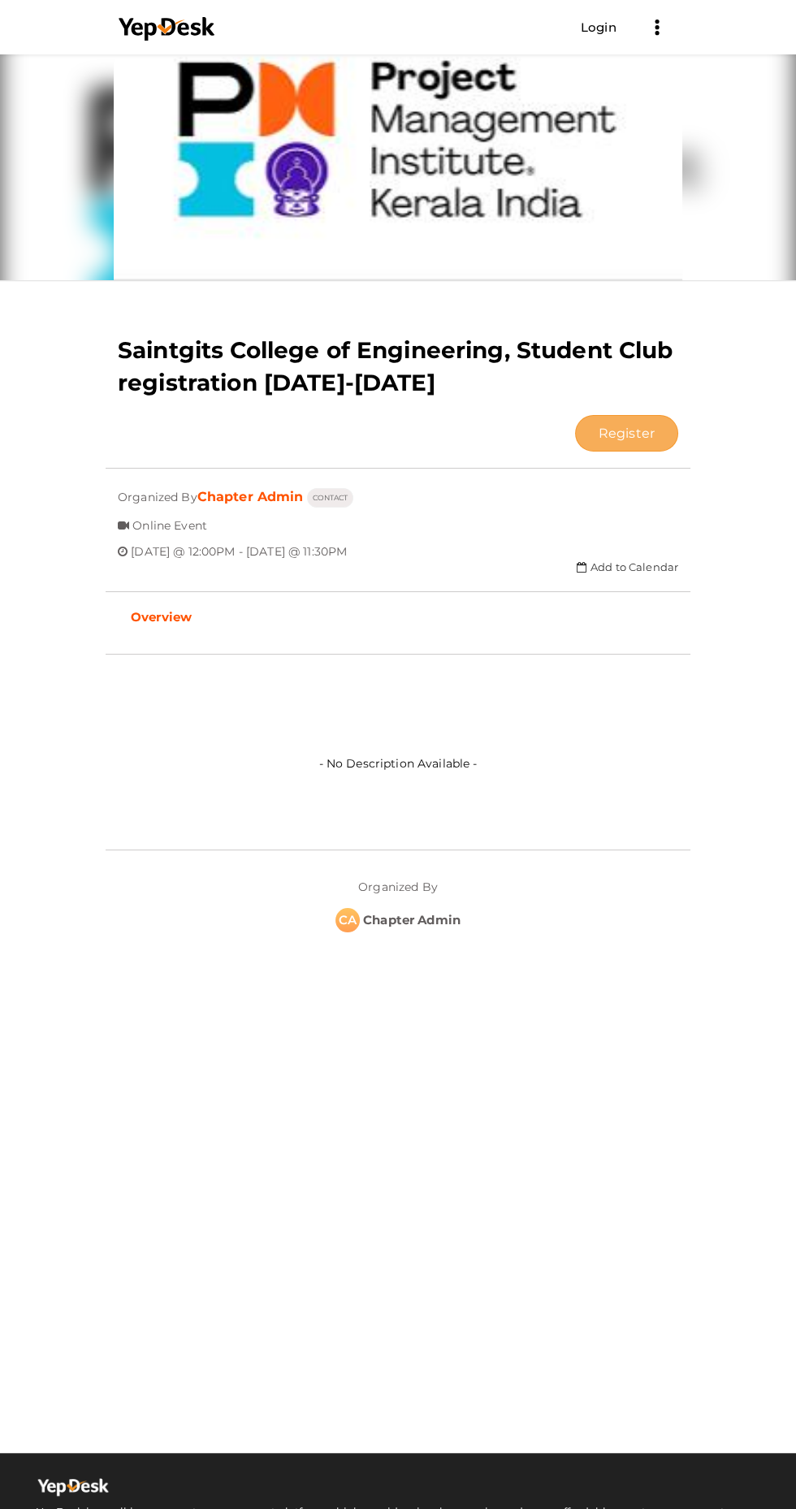 This screenshot has height=1509, width=796. What do you see at coordinates (161, 617) in the screenshot?
I see `b: Overview` at bounding box center [161, 617].